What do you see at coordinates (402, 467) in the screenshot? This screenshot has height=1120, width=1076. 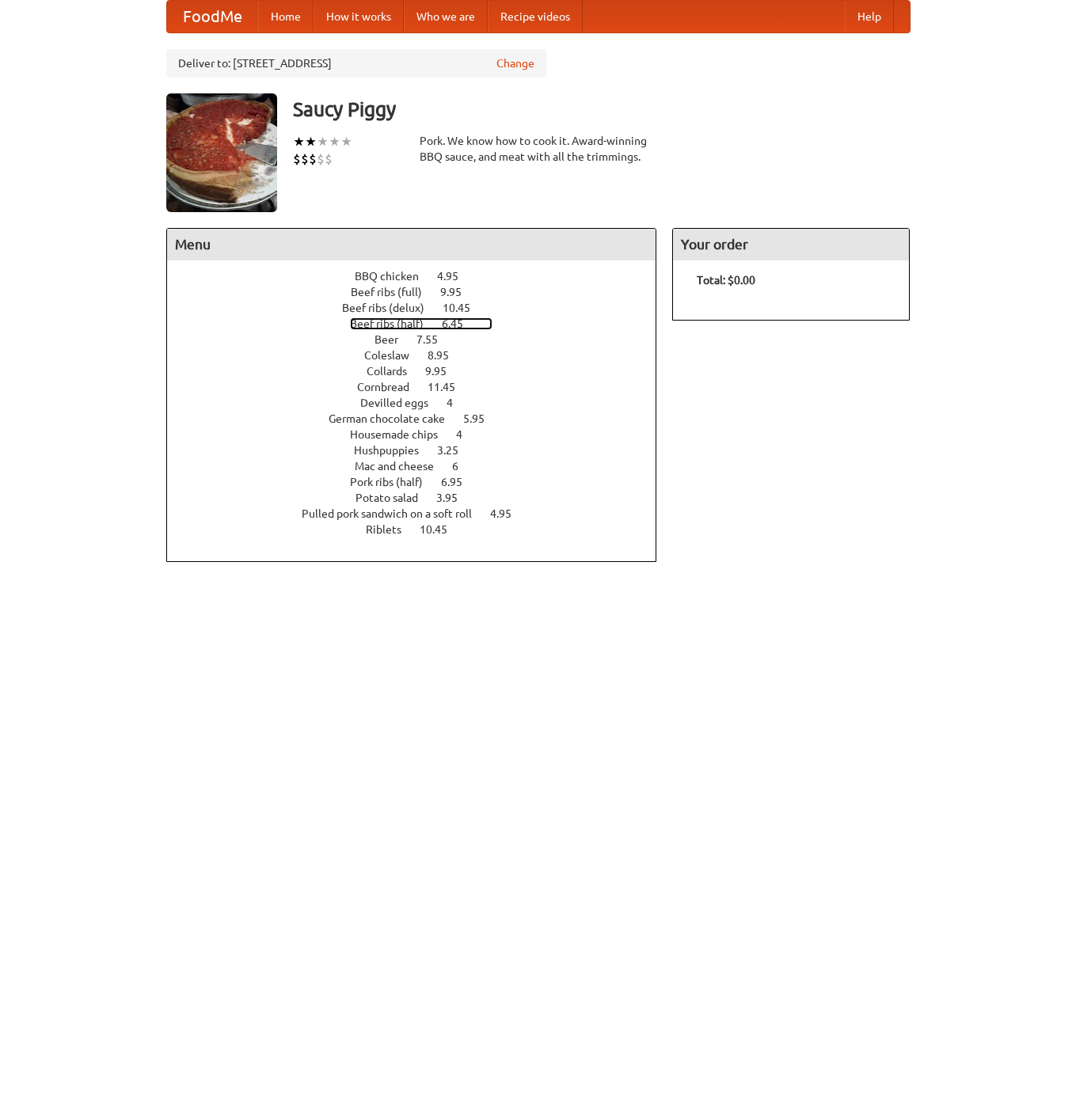 I see `span: Mac and cheese` at bounding box center [402, 467].